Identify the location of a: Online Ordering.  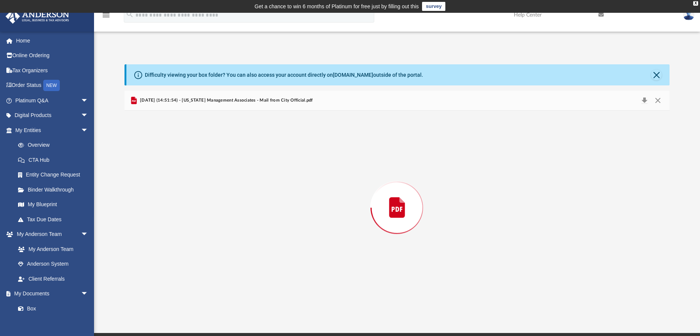
(52, 56).